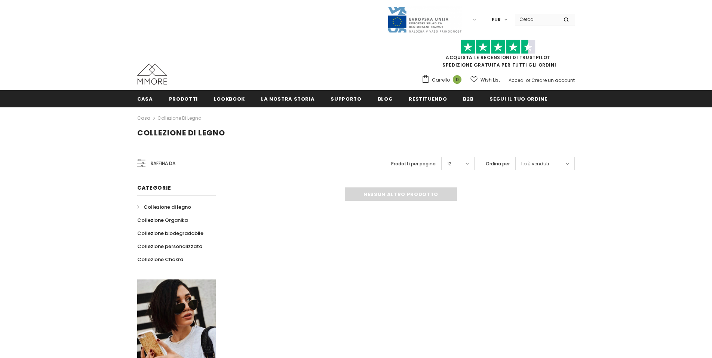 The height and width of the screenshot is (358, 712). What do you see at coordinates (468, 99) in the screenshot?
I see `span: B2B` at bounding box center [468, 99].